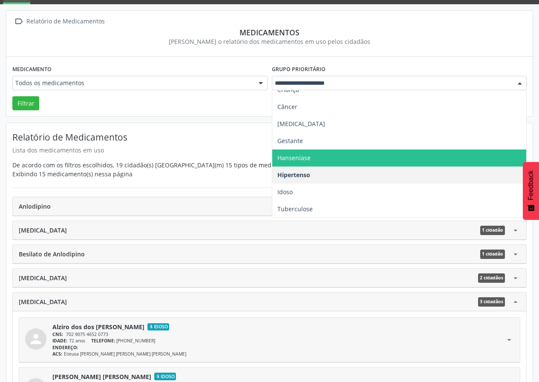  What do you see at coordinates (57, 354) in the screenshot?
I see `span: ACS:` at bounding box center [57, 354].